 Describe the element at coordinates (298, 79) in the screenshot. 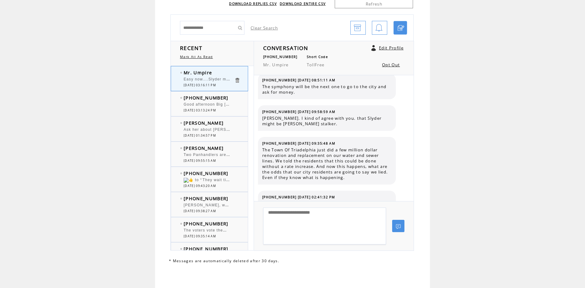

I see `span: Easy now....Slyder might have wanted to push the button when you said you are really good with yo...` at that location.